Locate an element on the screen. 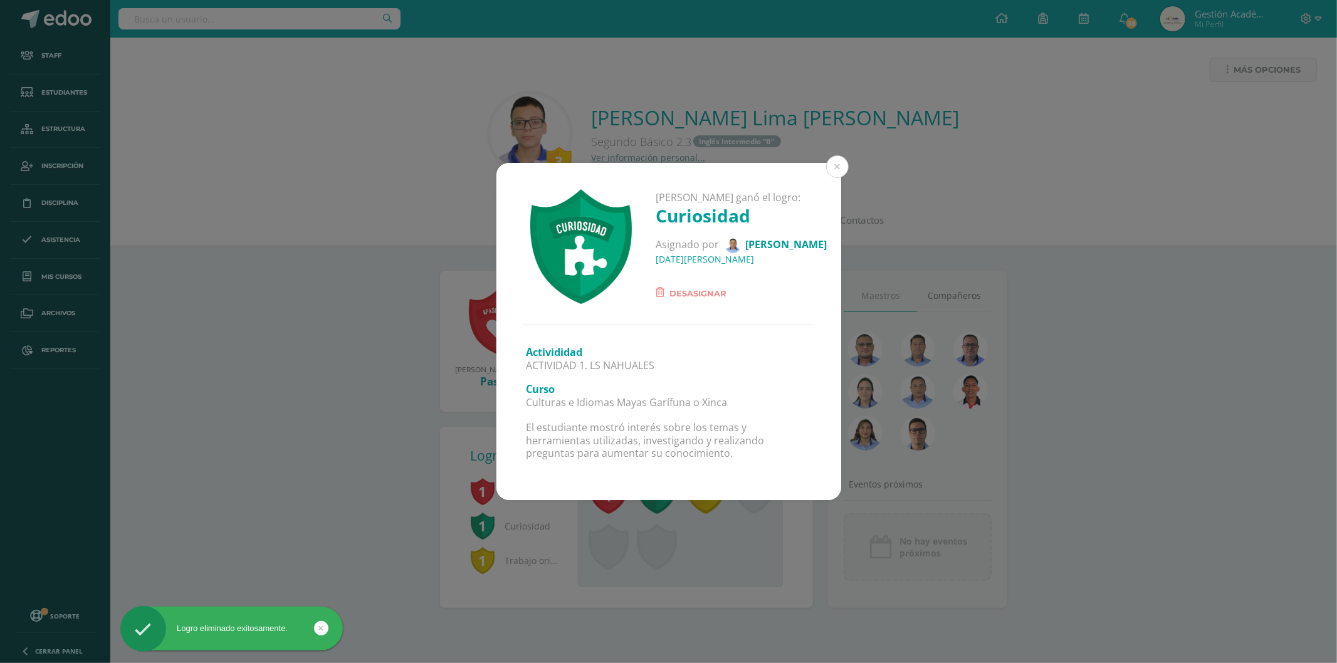 This screenshot has height=663, width=1337. span: Desasignar is located at coordinates (698, 293).